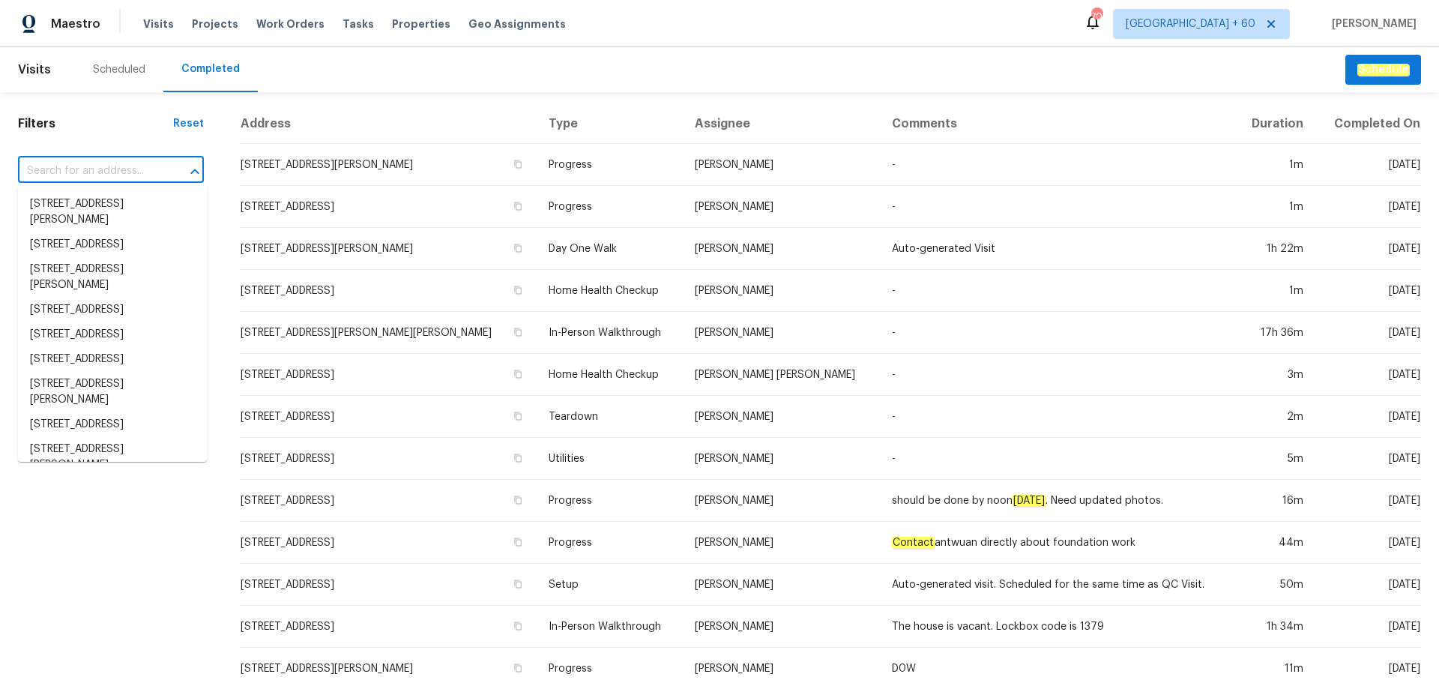 This screenshot has width=1439, height=689. I want to click on span: Maestro, so click(76, 24).